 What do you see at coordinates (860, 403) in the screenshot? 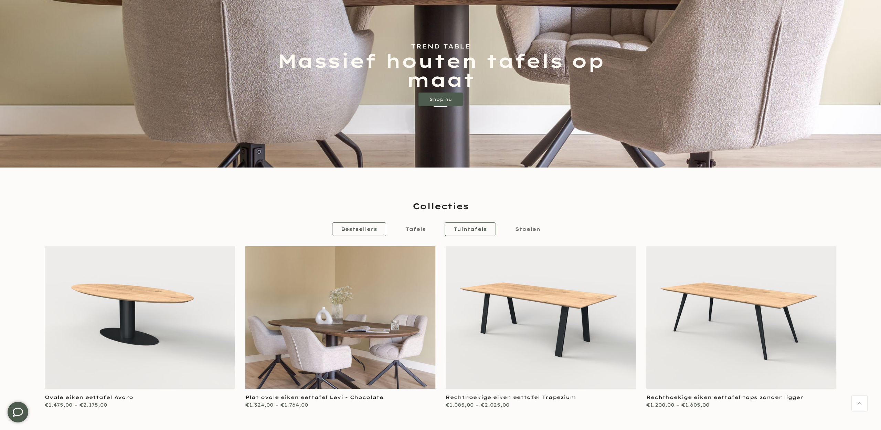
I see `a: Terug naar boven` at bounding box center [860, 403].